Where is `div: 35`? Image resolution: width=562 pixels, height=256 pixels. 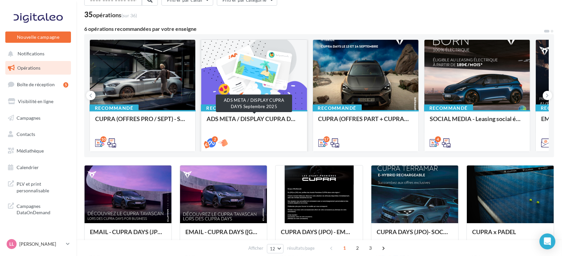 div: 35 is located at coordinates (111, 15).